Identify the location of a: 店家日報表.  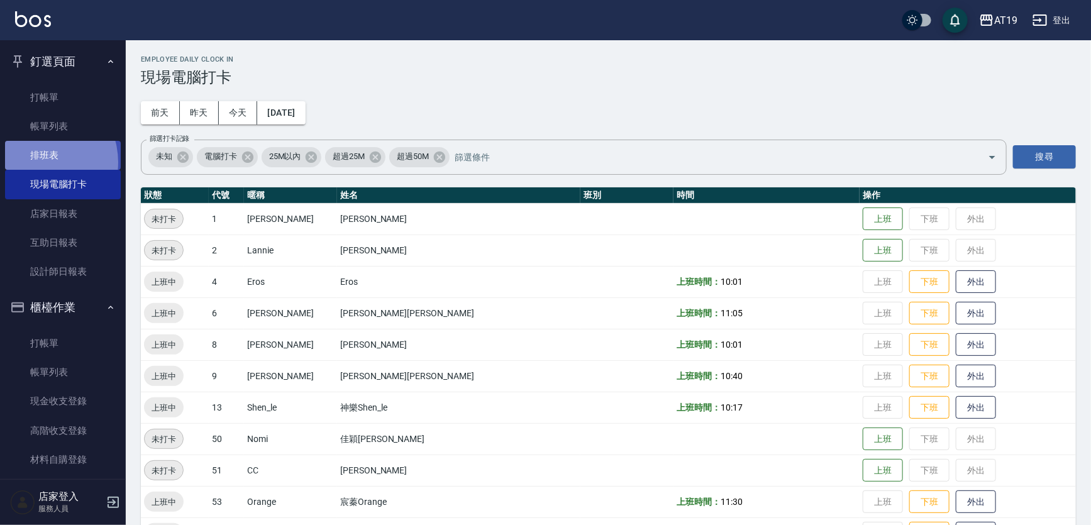
(63, 214).